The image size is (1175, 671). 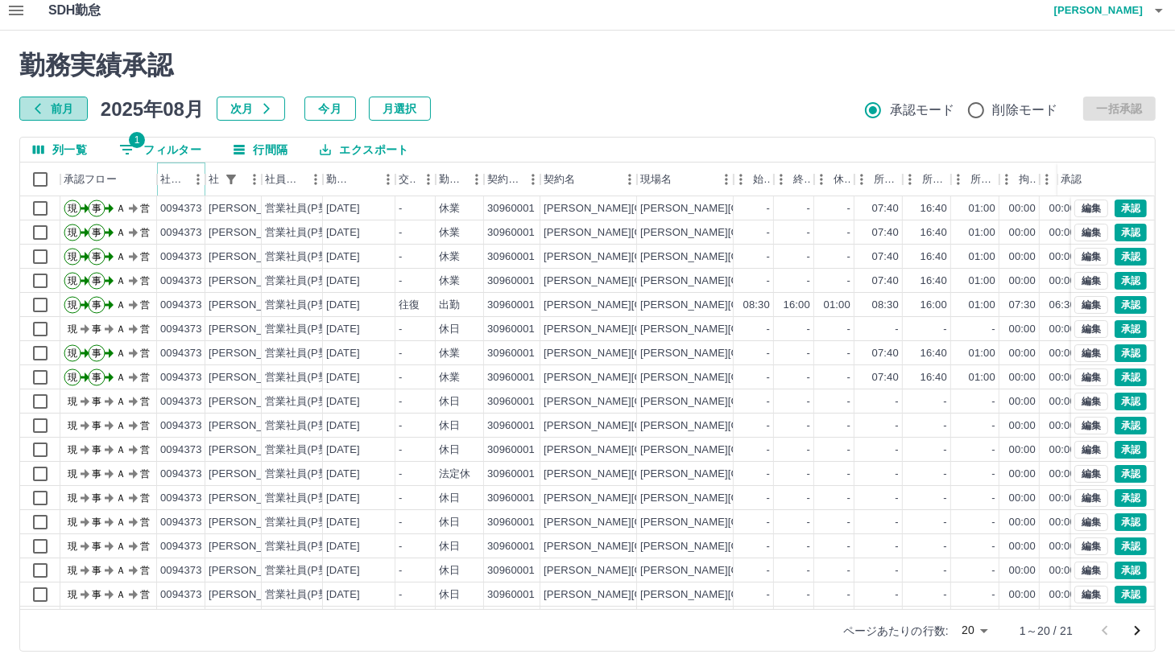 What do you see at coordinates (796, 305) in the screenshot?
I see `div: 16:00` at bounding box center [796, 305].